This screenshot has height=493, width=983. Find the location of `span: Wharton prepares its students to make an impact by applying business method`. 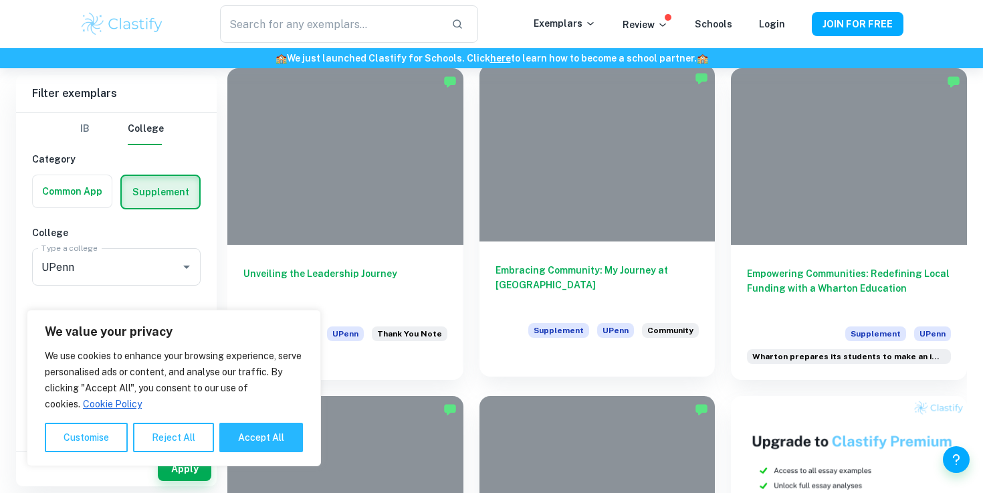

span: Wharton prepares its students to make an impact by applying business method is located at coordinates (848, 356).